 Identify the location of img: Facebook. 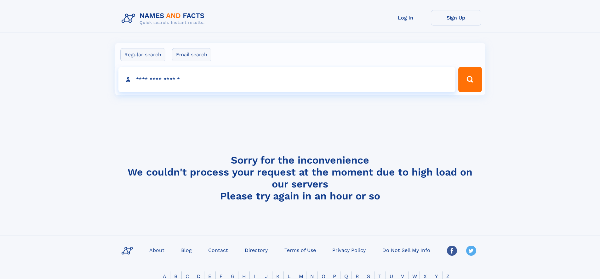
(452, 251).